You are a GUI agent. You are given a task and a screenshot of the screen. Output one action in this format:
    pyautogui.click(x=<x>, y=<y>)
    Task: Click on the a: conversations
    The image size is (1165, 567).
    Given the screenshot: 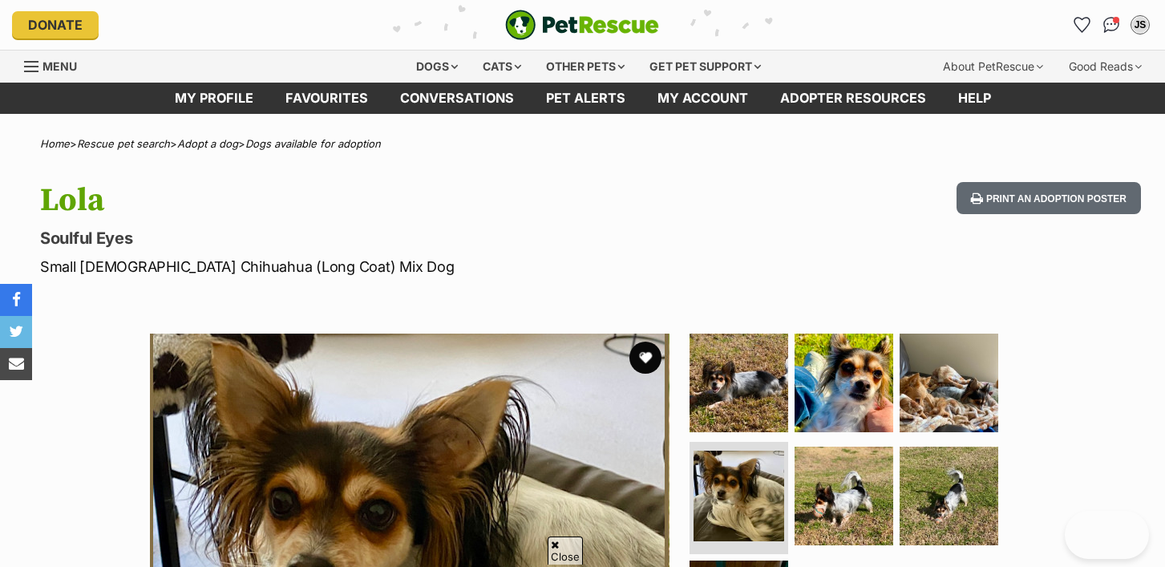 What is the action you would take?
    pyautogui.click(x=457, y=98)
    